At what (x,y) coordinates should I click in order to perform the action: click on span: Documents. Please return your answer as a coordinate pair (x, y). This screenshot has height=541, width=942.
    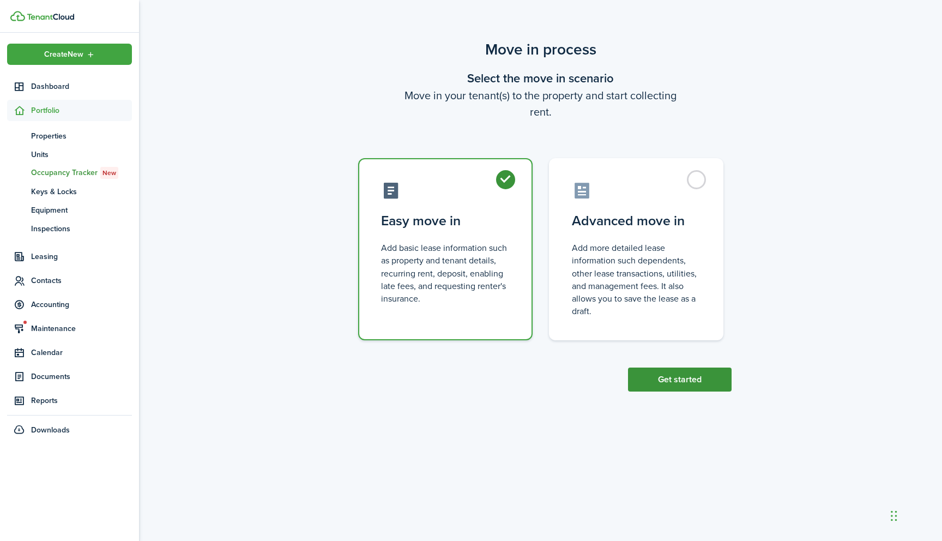
    Looking at the image, I should click on (81, 376).